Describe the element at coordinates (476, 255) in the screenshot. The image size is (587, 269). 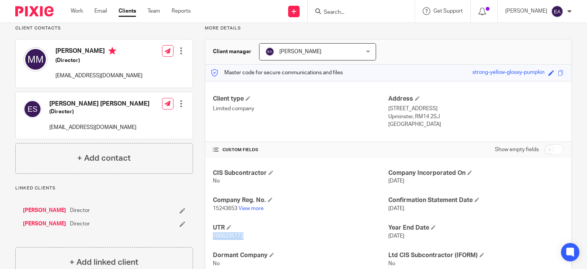
I see `h4: Ltd CIS Subcontractor (IFORM)` at that location.